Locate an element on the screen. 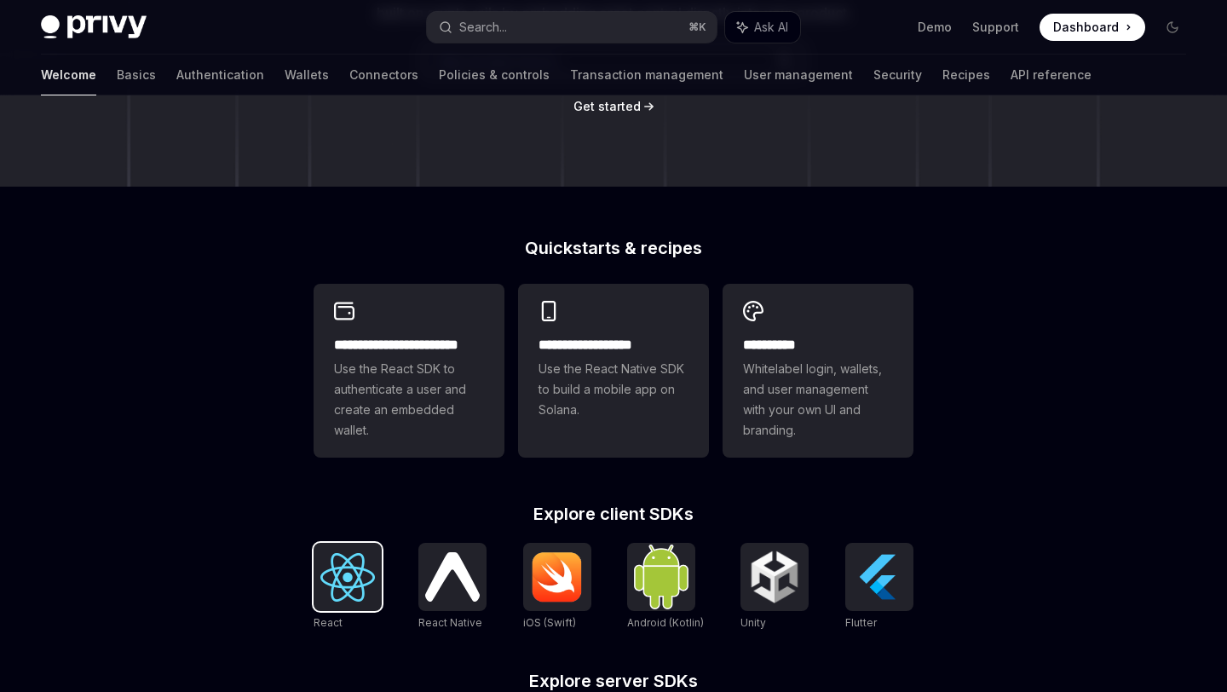 The image size is (1227, 692). img: React Native is located at coordinates (452, 576).